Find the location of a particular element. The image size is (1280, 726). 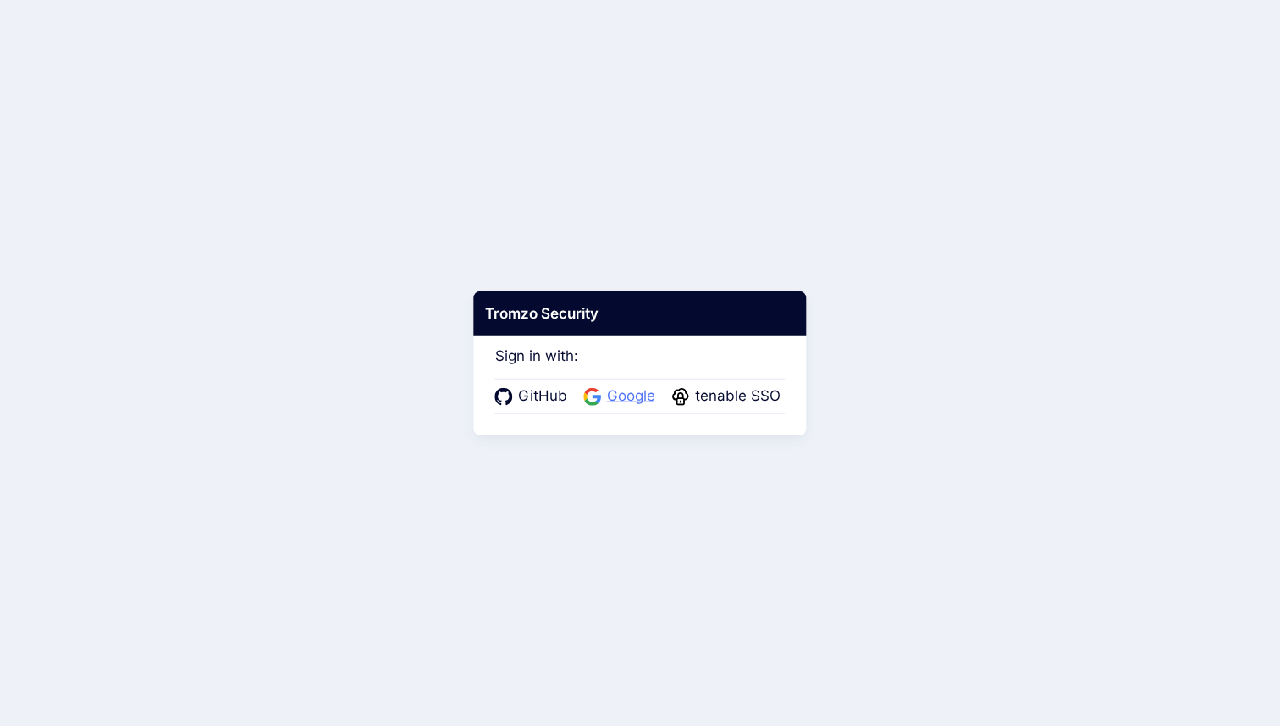

span: GitHub is located at coordinates (543, 396).